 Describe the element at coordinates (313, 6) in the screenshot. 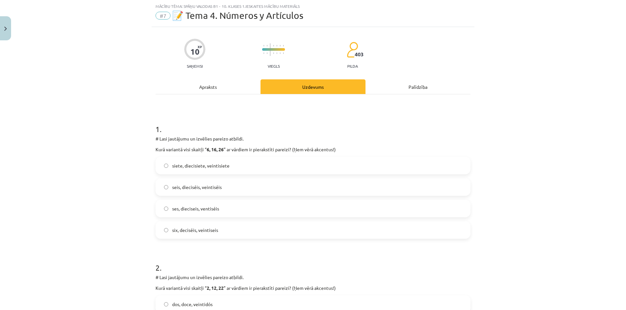

I see `div: Mācību tēma: Spāņu valodas b1 - 10. klases 1.ieskaites mācību materiāls` at that location.